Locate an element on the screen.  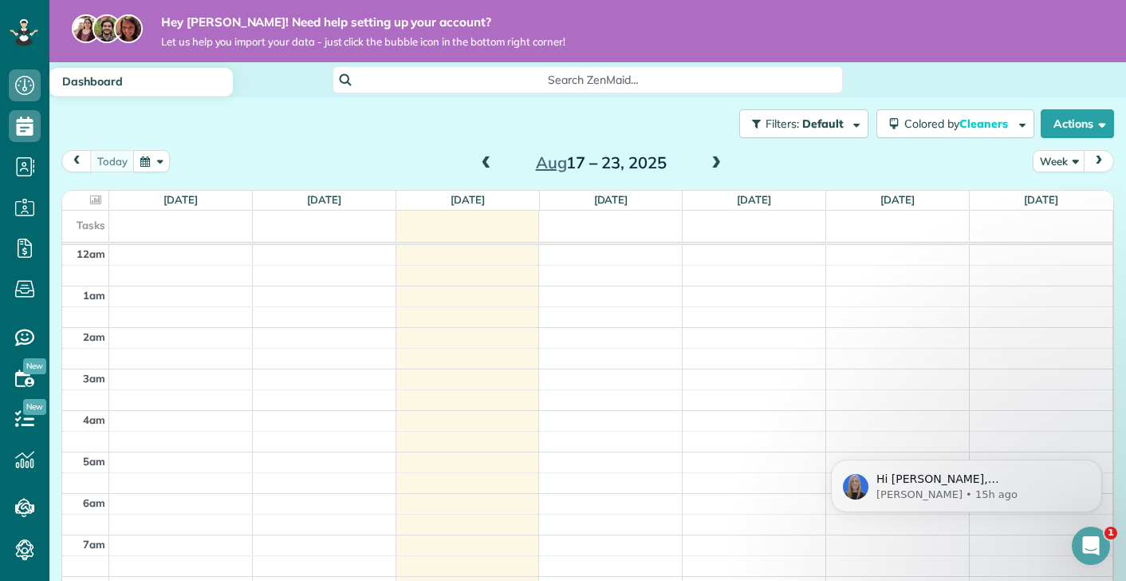
span: 3am is located at coordinates (94, 378).